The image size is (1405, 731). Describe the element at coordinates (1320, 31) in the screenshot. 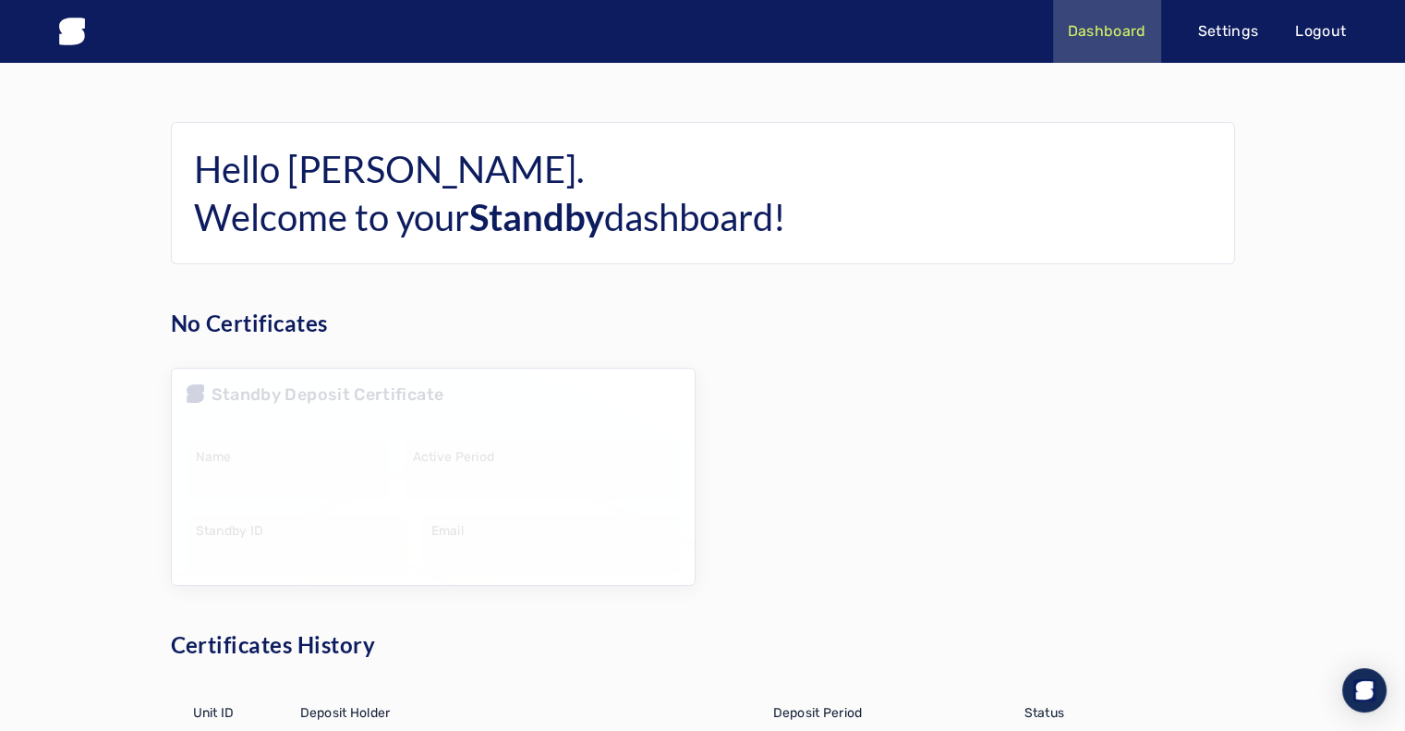

I see `p: Logout` at that location.